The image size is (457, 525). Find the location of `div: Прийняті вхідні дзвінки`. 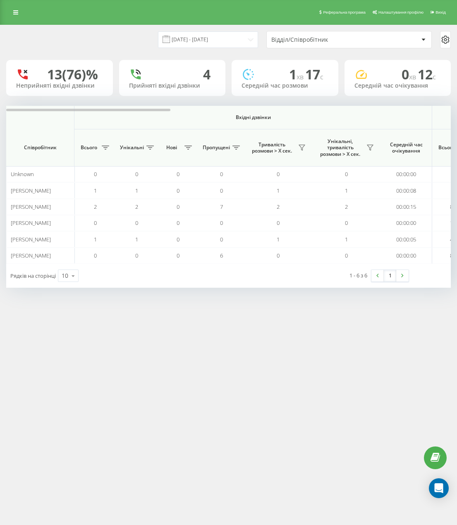

div: Прийняті вхідні дзвінки is located at coordinates (172, 86).